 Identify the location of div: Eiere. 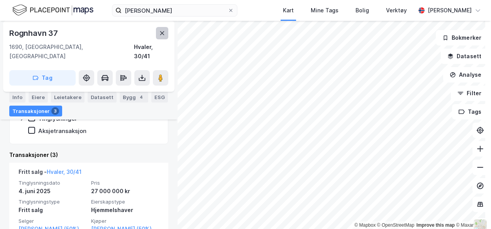
(38, 97).